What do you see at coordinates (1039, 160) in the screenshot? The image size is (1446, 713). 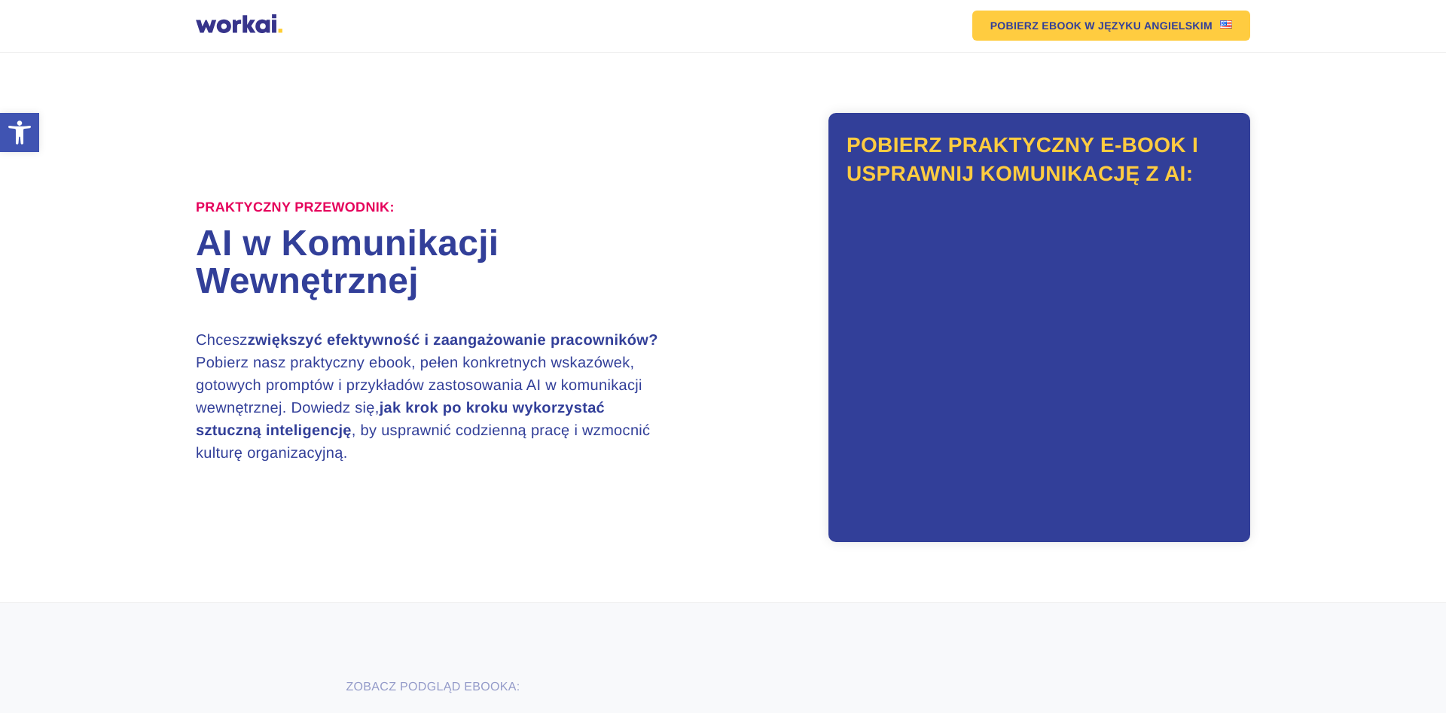 I see `h2: Pobierz praktyczny e-book i usprawnij komunikację z AI:` at bounding box center [1039, 160].